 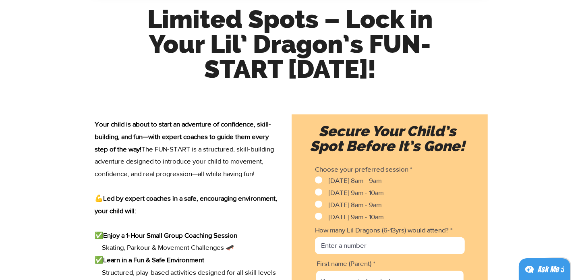 What do you see at coordinates (390, 246) in the screenshot?
I see `input: Enter a number` at bounding box center [390, 246].